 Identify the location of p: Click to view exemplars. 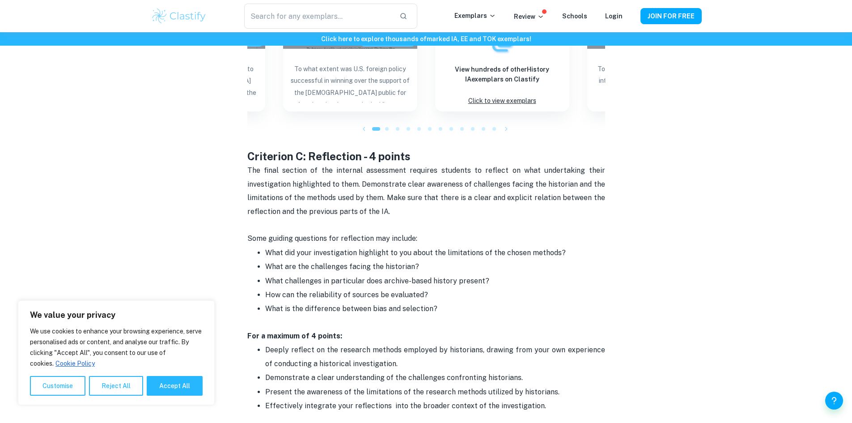
(503, 101).